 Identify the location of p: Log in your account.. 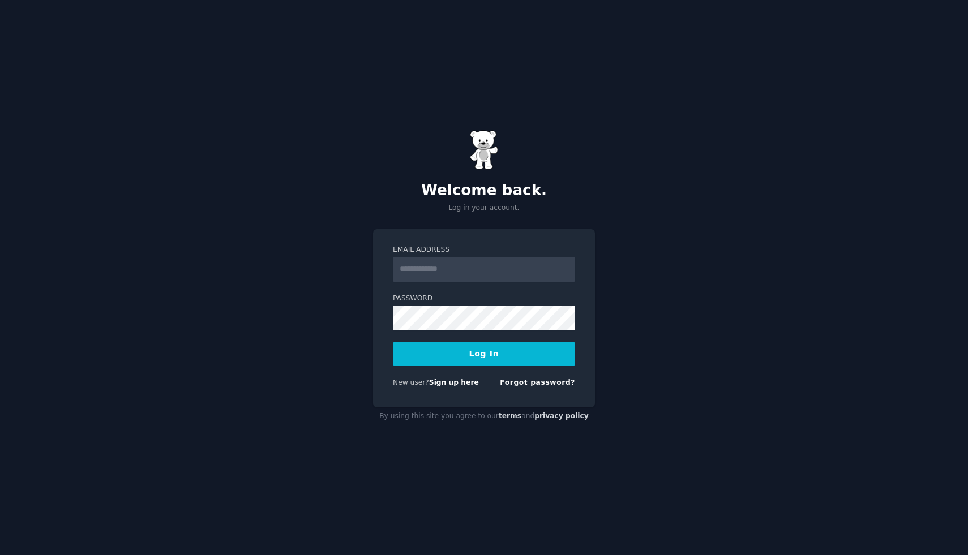
(484, 208).